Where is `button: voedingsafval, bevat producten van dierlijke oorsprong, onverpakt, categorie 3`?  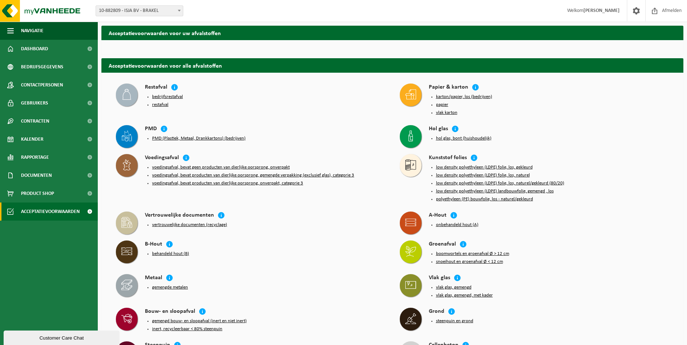
button: voedingsafval, bevat producten van dierlijke oorsprong, onverpakt, categorie 3 is located at coordinates (227, 184).